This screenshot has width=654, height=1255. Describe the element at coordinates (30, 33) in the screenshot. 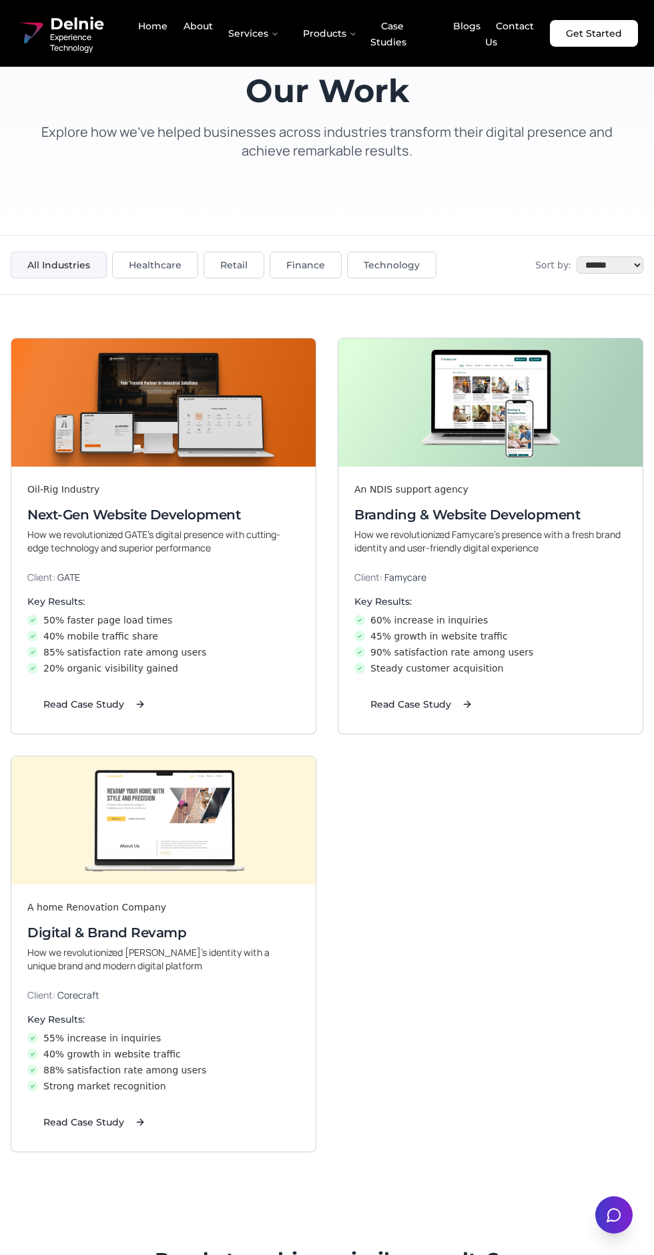

I see `img: Delnie Logo` at that location.